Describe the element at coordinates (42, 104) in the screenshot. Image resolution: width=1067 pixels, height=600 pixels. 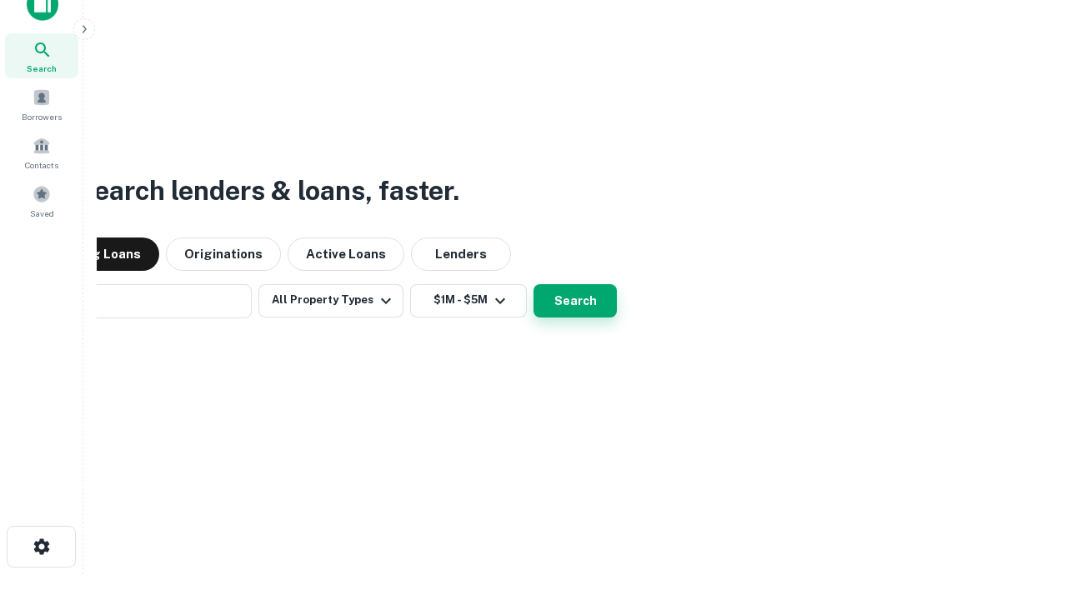
I see `div: Borrowers` at that location.